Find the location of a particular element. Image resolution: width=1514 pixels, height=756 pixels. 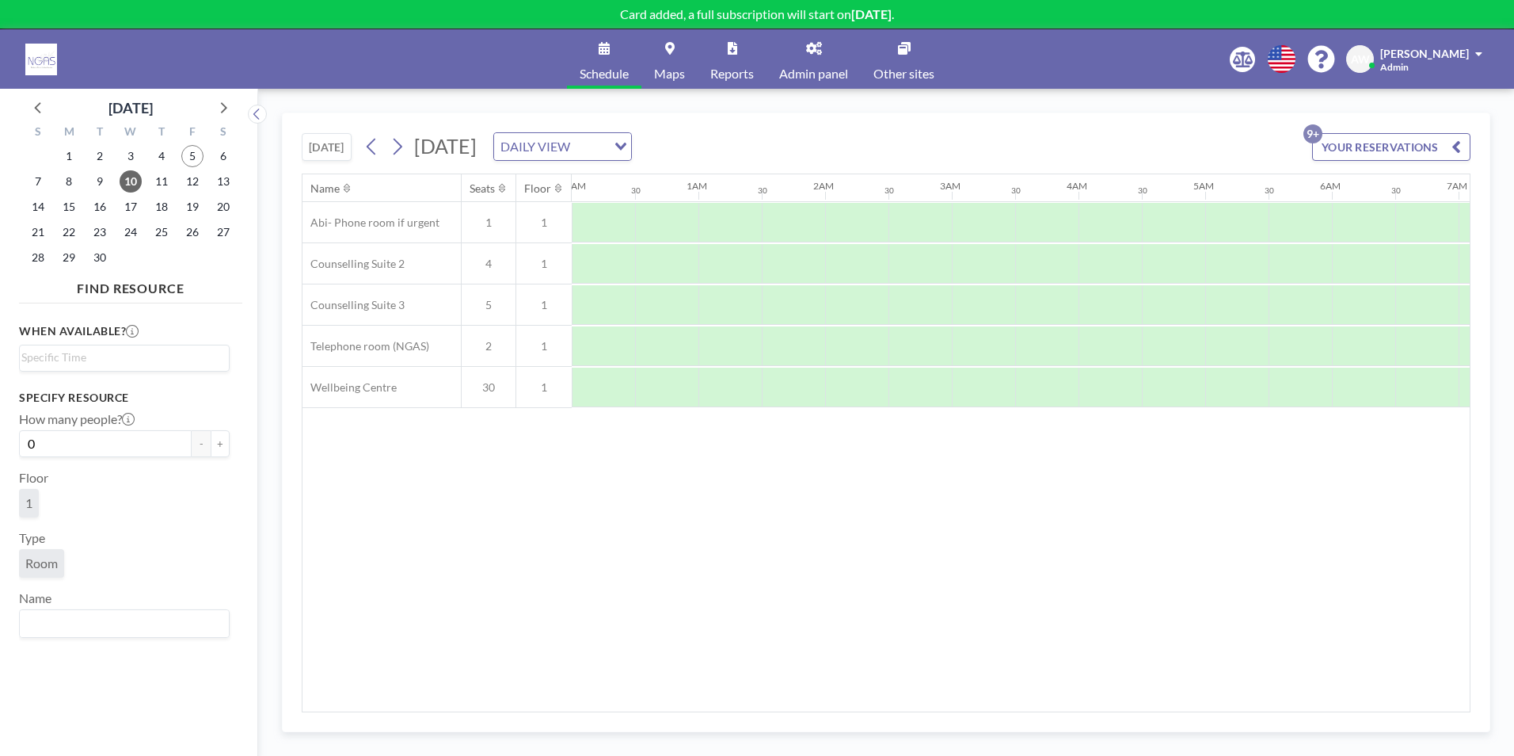

span: Sunday, September 7, 2025 is located at coordinates (38, 181).